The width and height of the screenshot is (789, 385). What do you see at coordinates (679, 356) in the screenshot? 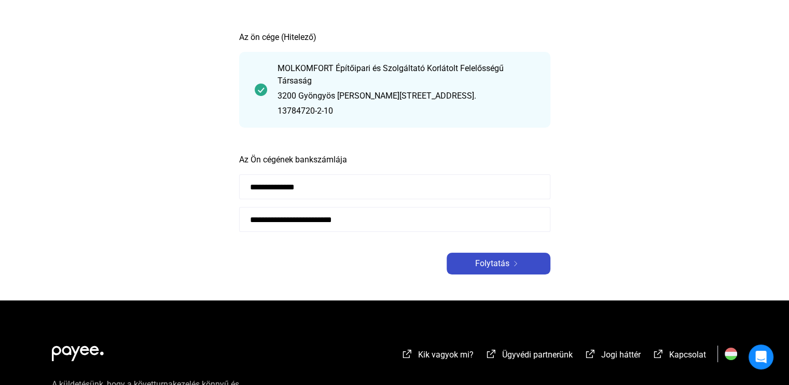
I see `a: külső-link-fehérKapcsolat` at bounding box center [679, 356].